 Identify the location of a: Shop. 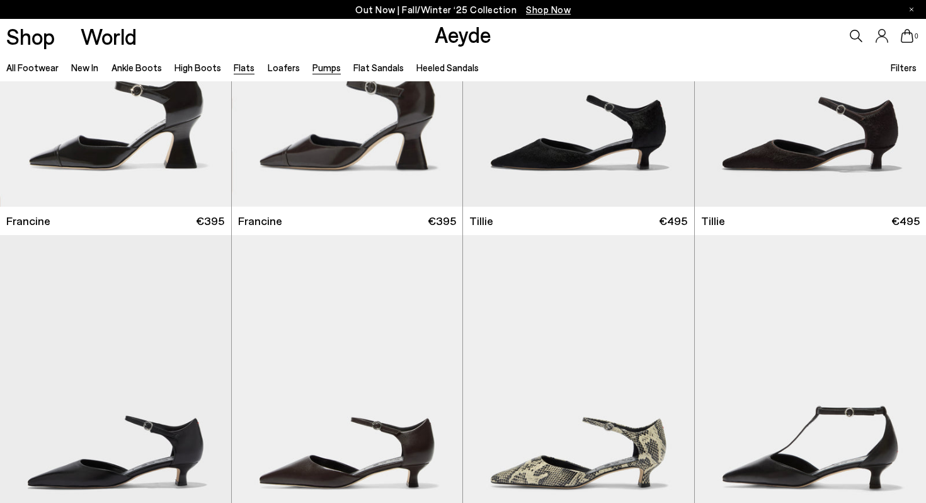
(30, 36).